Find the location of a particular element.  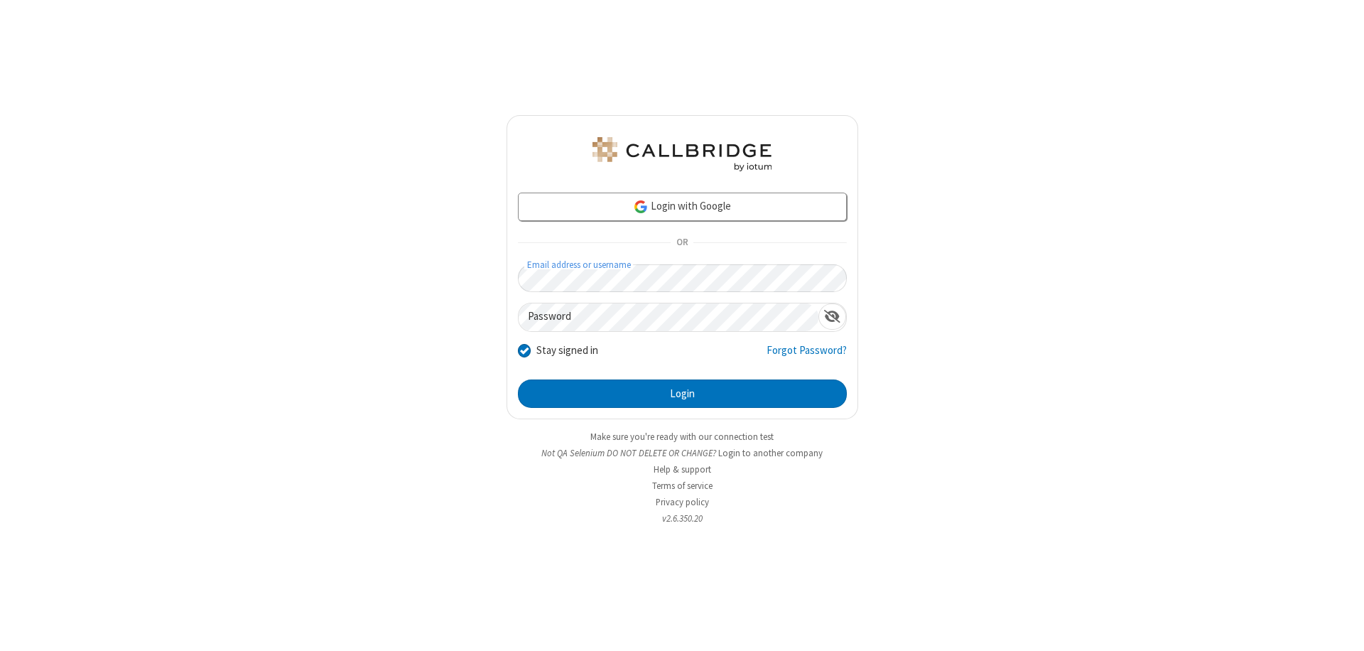

button: Login is located at coordinates (682, 394).